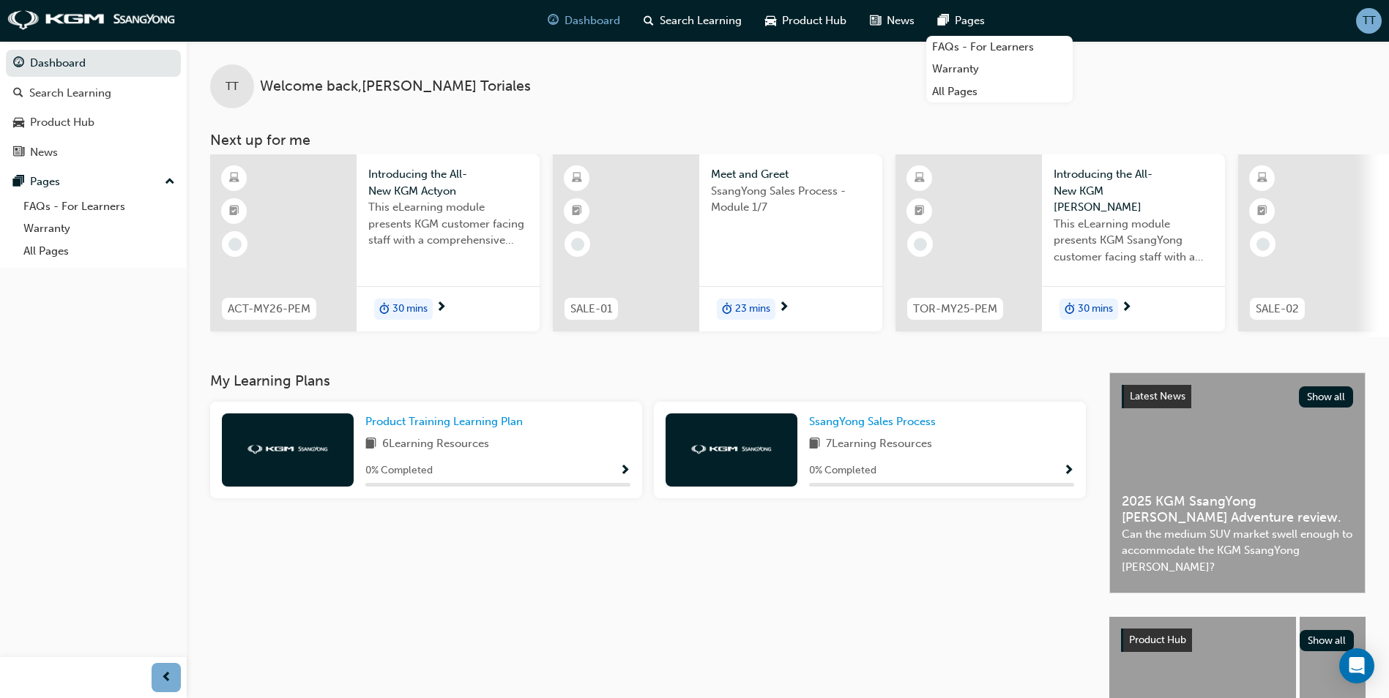 This screenshot has height=698, width=1389. I want to click on h3: My Learning Plans, so click(648, 381).